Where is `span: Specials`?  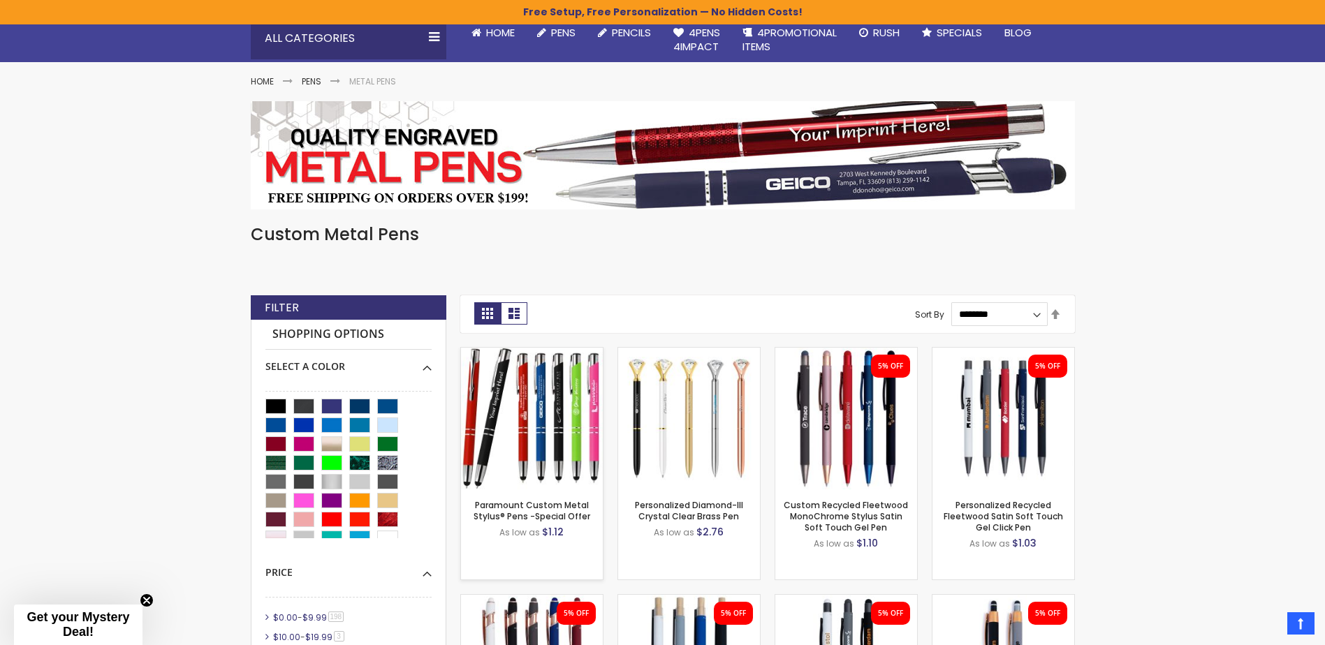 span: Specials is located at coordinates (959, 32).